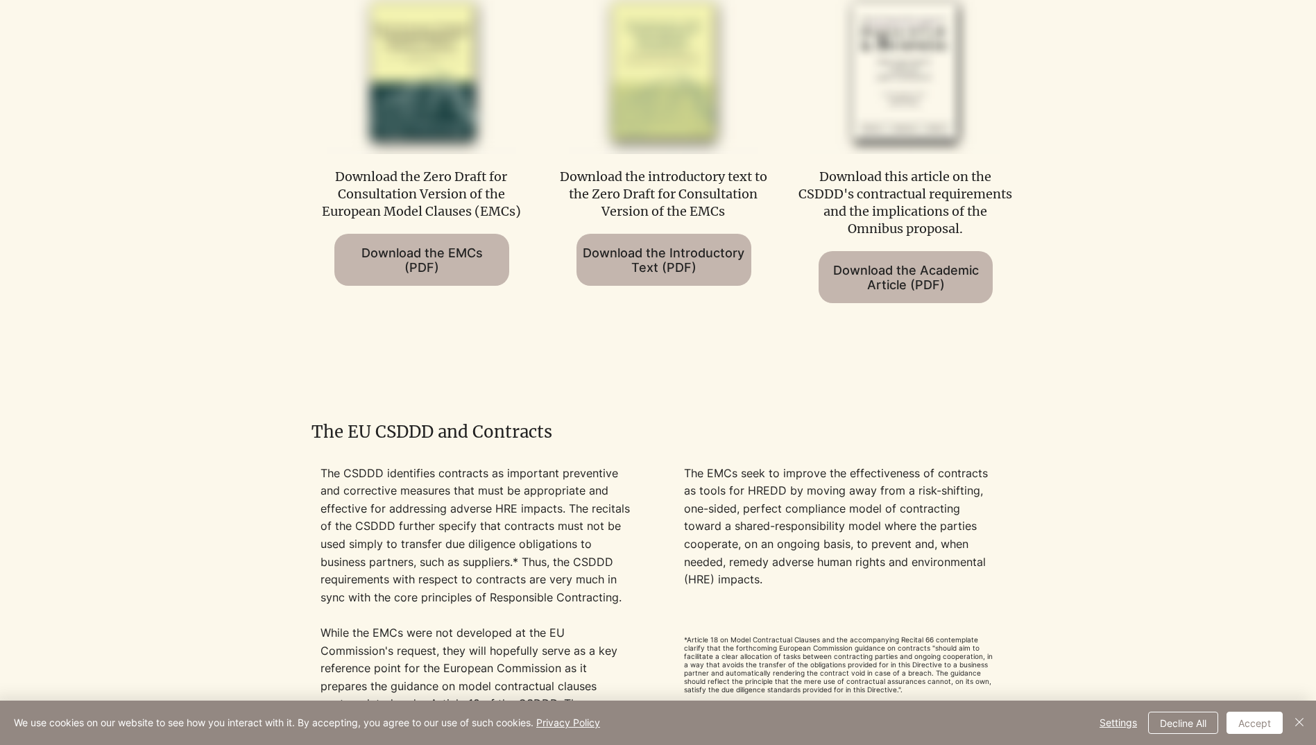 The image size is (1316, 745). Describe the element at coordinates (568, 722) in the screenshot. I see `a: Privacy Policy` at that location.